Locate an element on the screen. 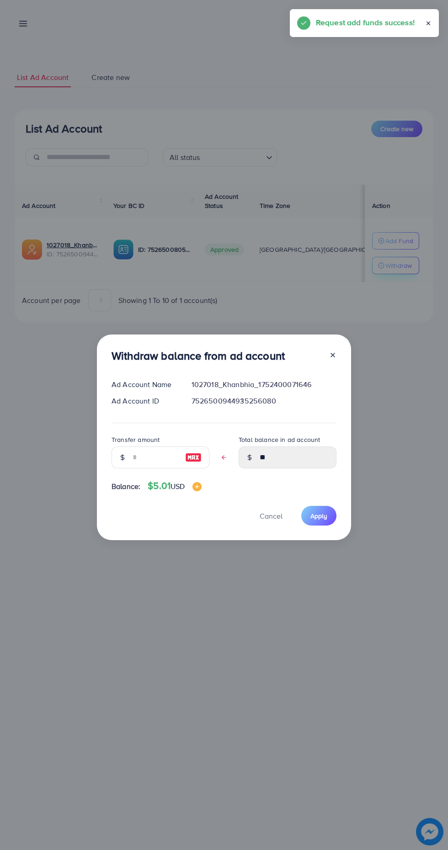  h4: $5.01 is located at coordinates (174, 486).